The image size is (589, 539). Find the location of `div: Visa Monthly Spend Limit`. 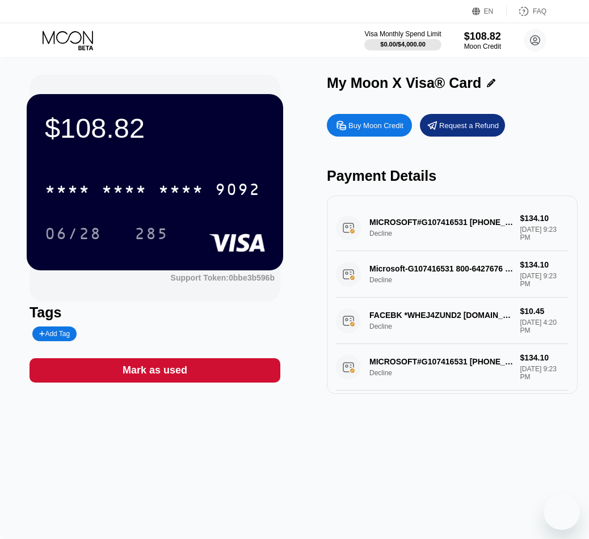

div: Visa Monthly Spend Limit is located at coordinates (402, 34).